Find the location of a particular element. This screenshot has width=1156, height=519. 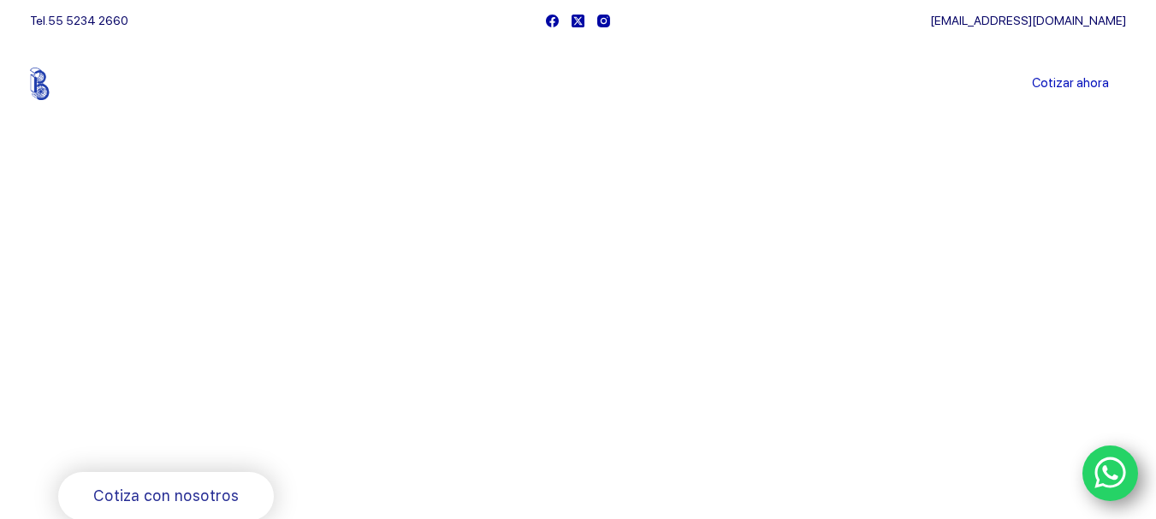

nav: Menu Principal is located at coordinates (577, 84).